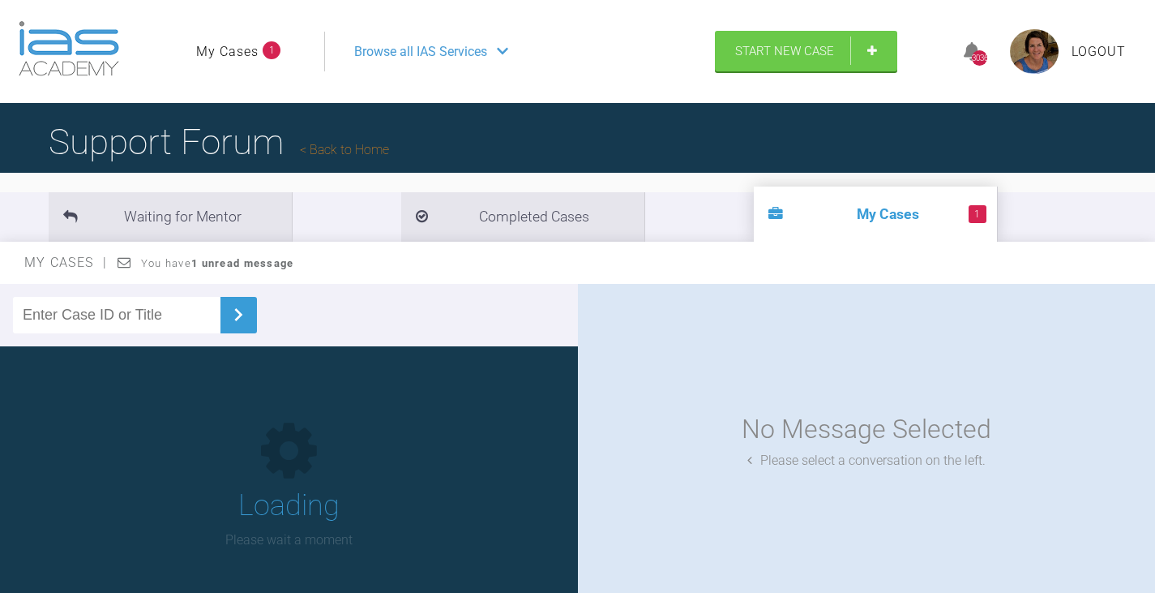  Describe the element at coordinates (523, 216) in the screenshot. I see `li: Completed Cases` at that location.